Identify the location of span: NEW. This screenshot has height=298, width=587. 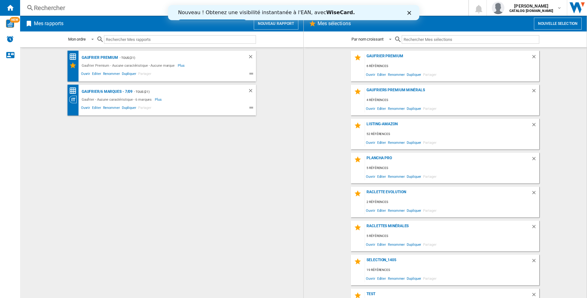
(15, 20).